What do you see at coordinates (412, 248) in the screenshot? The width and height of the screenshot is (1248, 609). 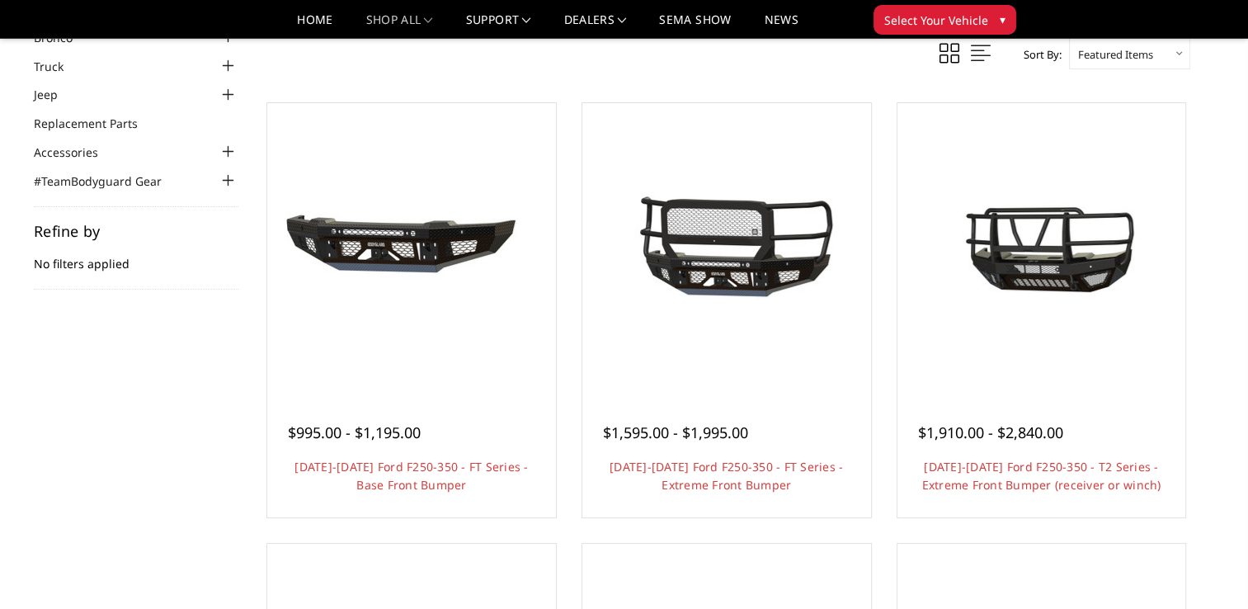 I see `a: 2023-2025 Ford F250-350 - FT Series - Base Front Bumper` at bounding box center [412, 248].